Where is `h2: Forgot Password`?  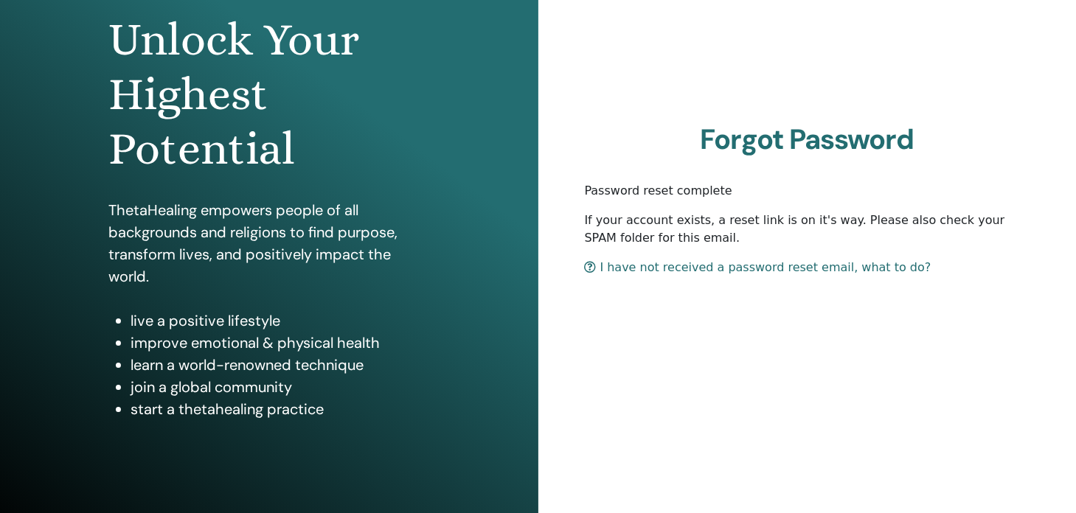 h2: Forgot Password is located at coordinates (808, 140).